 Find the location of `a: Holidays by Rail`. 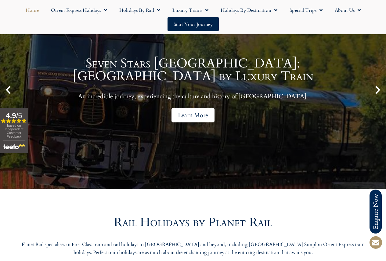

a: Holidays by Rail is located at coordinates (140, 10).